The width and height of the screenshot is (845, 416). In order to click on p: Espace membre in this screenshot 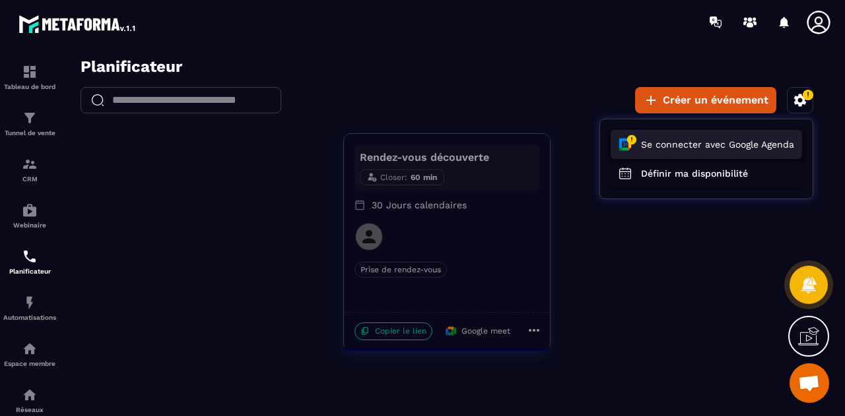, I will do `click(30, 364)`.